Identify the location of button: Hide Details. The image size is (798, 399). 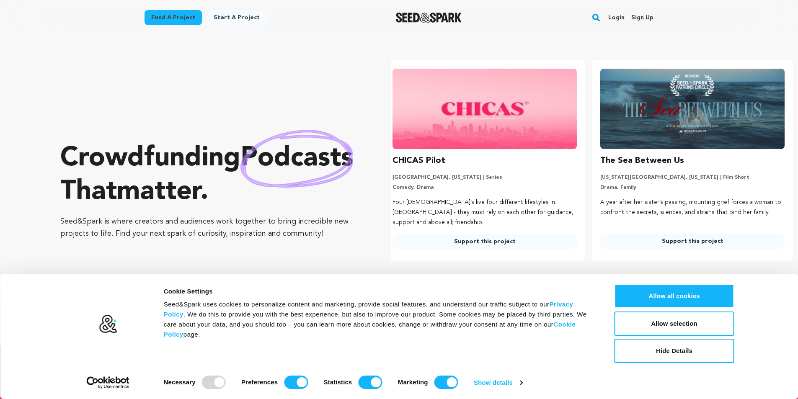
(674, 351).